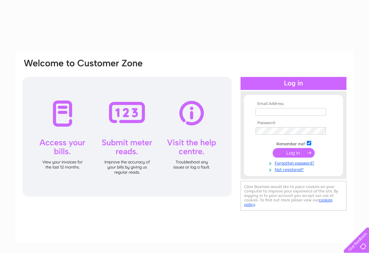 The width and height of the screenshot is (369, 253). What do you see at coordinates (293, 153) in the screenshot?
I see `input: Submit` at bounding box center [293, 153].